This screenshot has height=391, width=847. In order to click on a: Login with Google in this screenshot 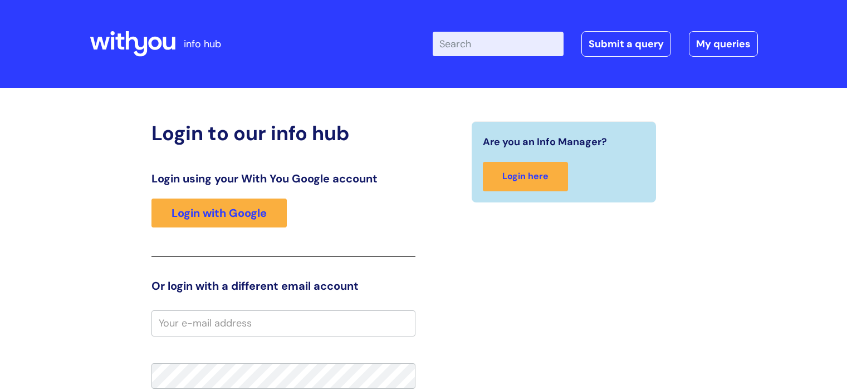, I will do `click(219, 213)`.